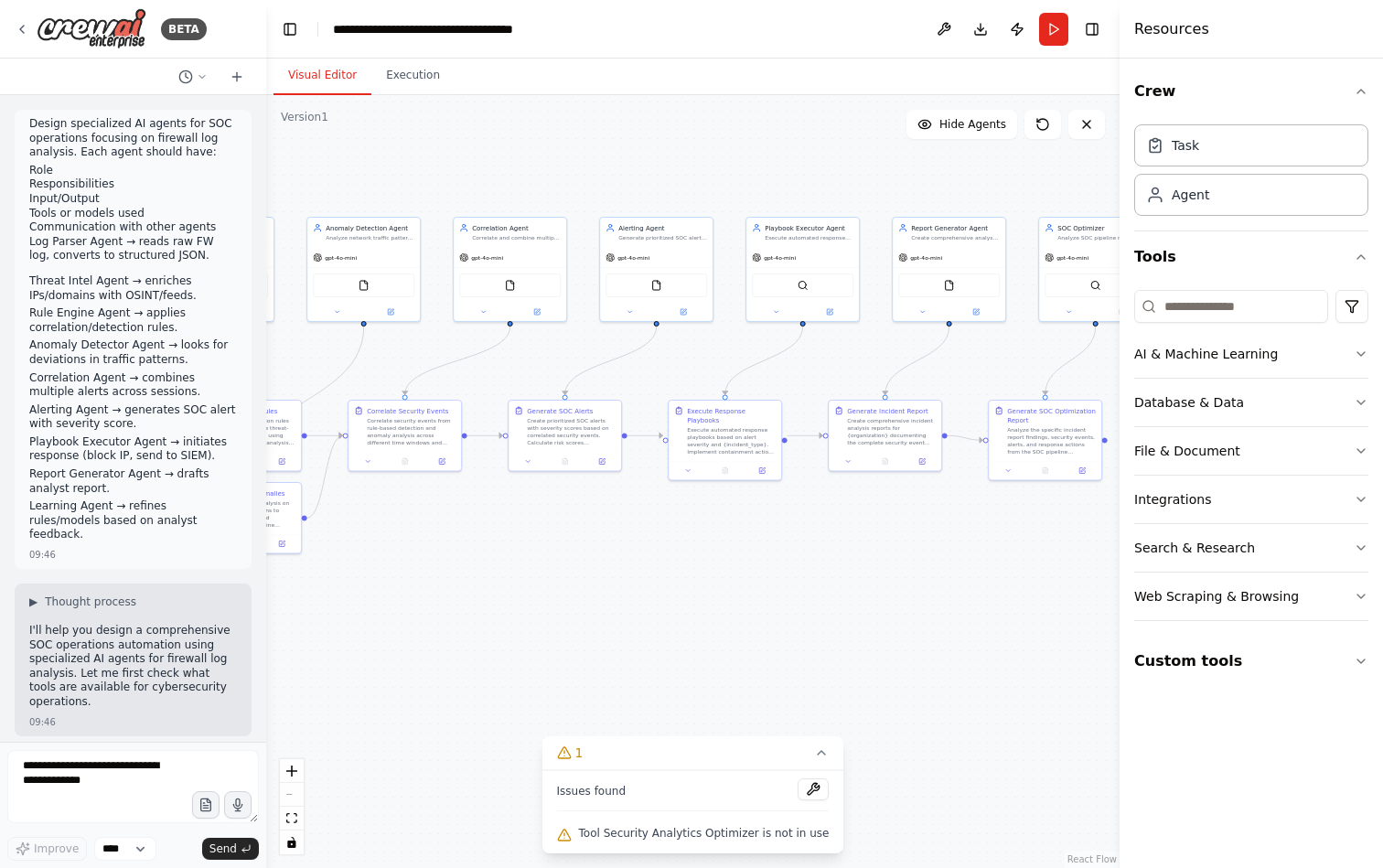 The height and width of the screenshot is (868, 1383). I want to click on div: Analyze SOC pipeline results and generate optimization recommendations for {organization} to impr..., so click(1101, 238).